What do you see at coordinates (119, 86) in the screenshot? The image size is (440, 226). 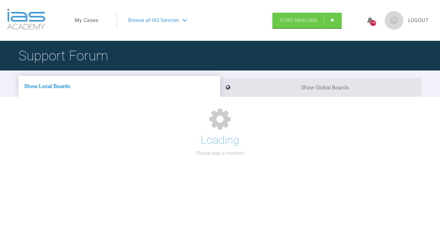 I see `li: Show Local Boards` at bounding box center [119, 86].